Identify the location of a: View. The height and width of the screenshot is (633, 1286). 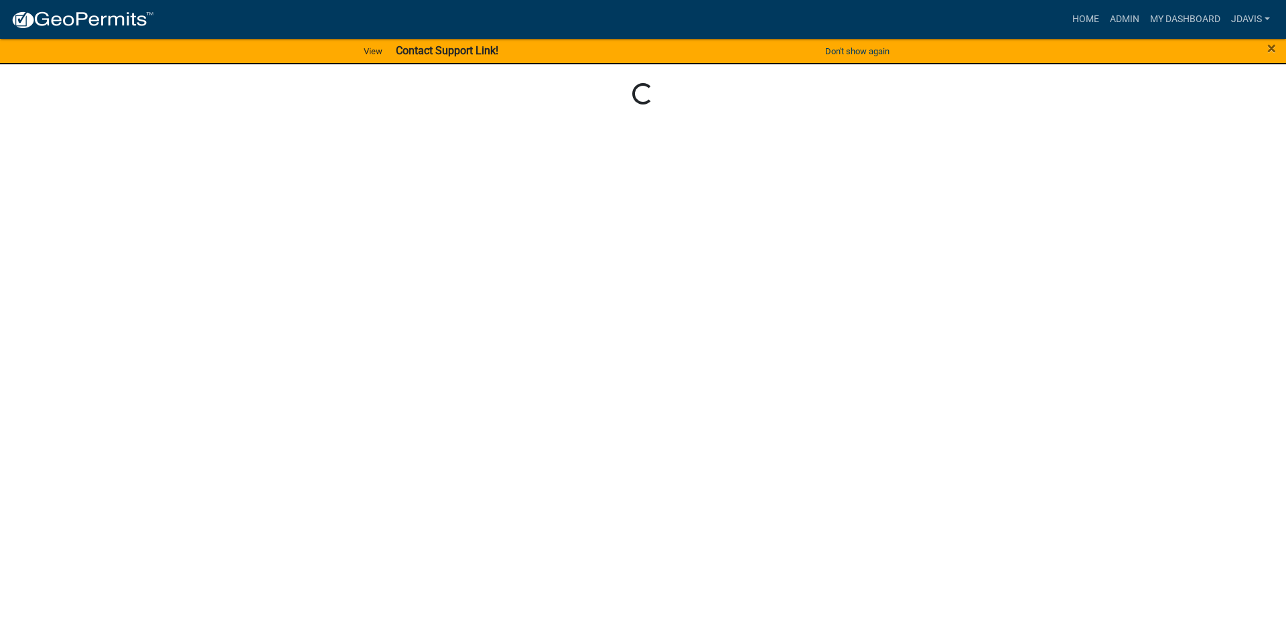
(373, 51).